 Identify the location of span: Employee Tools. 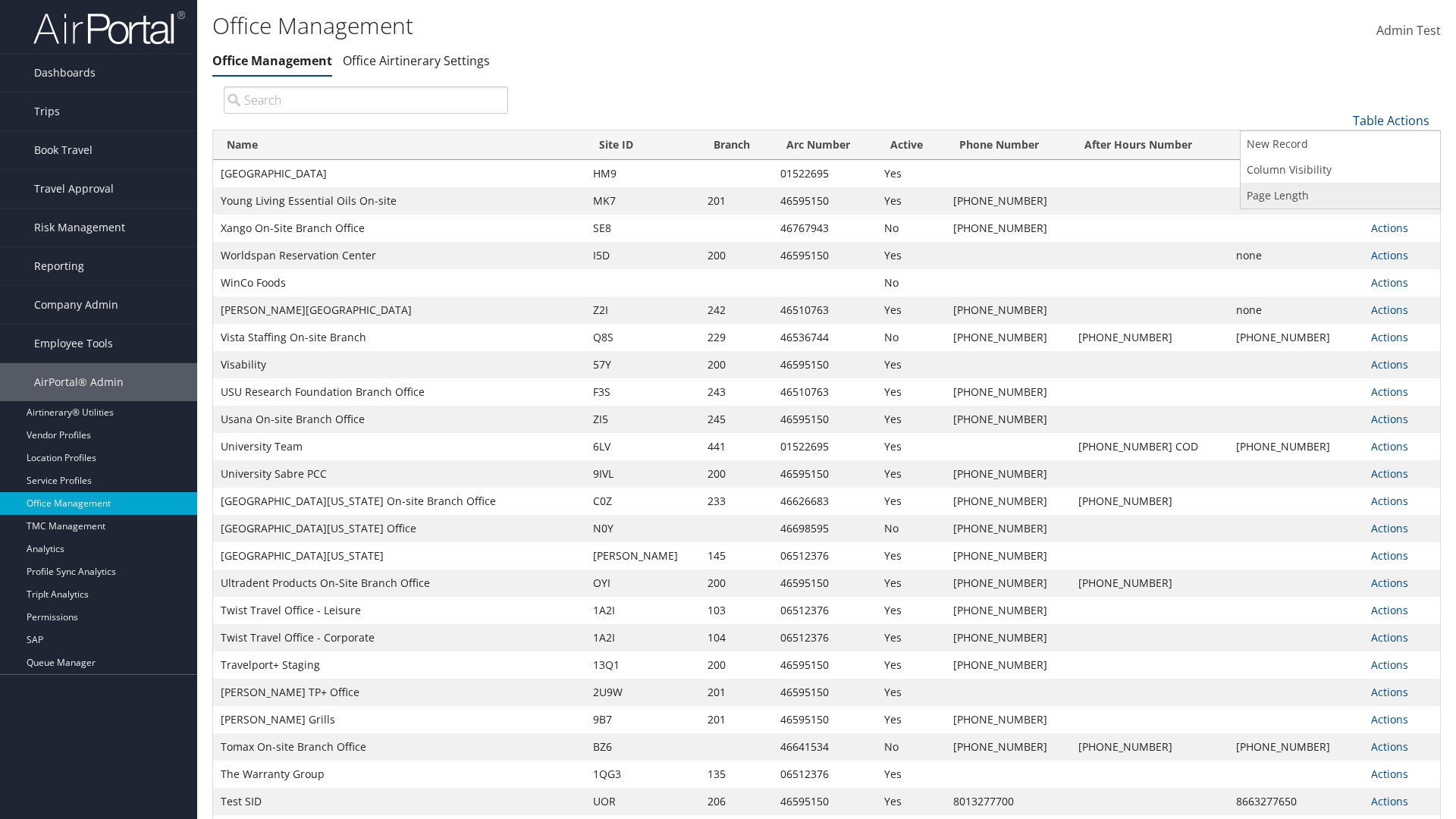
(73, 344).